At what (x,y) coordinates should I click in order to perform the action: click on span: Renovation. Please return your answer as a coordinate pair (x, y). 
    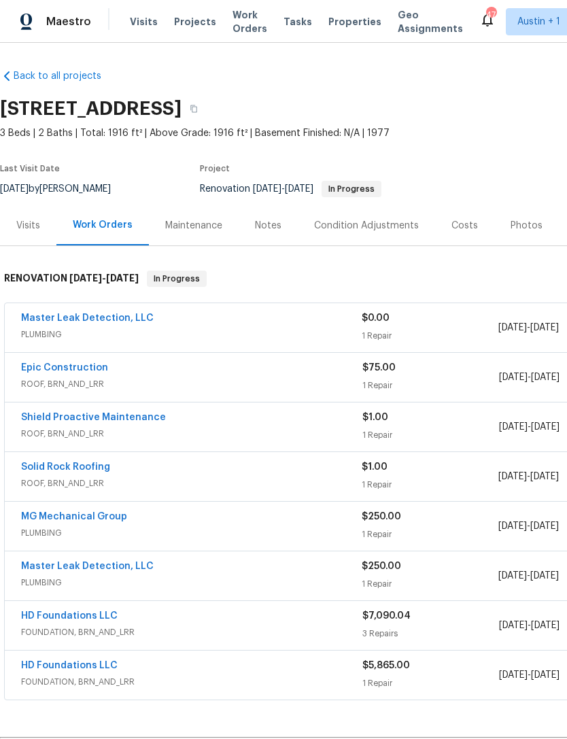
    Looking at the image, I should click on (290, 189).